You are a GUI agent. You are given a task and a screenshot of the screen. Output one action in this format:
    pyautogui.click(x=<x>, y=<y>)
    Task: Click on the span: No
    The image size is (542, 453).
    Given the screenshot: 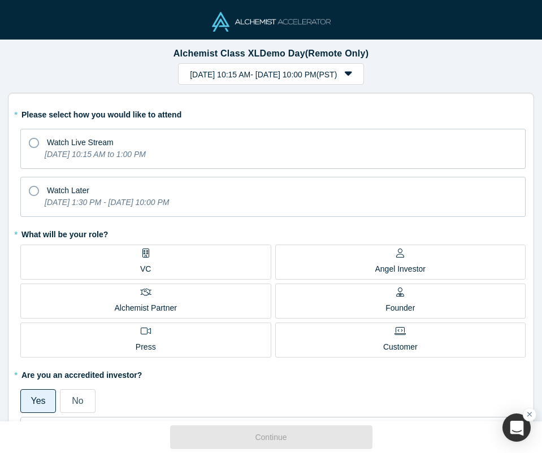 What is the action you would take?
    pyautogui.click(x=77, y=401)
    